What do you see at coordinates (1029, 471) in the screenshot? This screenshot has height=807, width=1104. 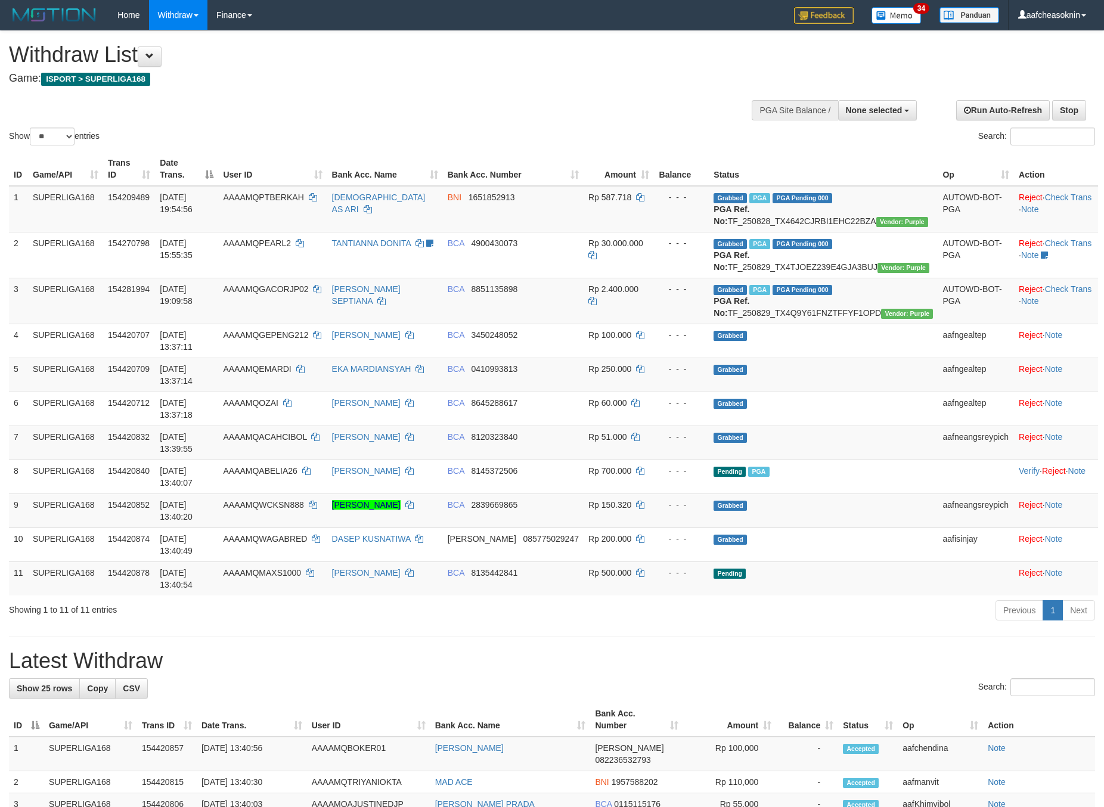 I see `a: Verify` at bounding box center [1029, 471].